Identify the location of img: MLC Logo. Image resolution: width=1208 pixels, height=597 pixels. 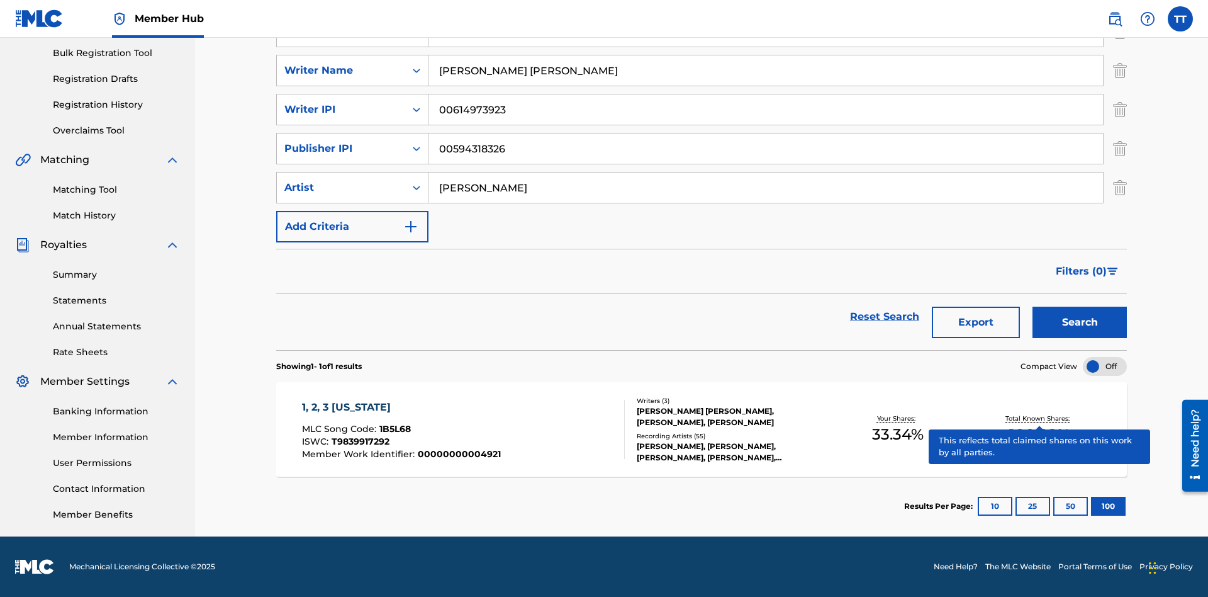
(39, 18).